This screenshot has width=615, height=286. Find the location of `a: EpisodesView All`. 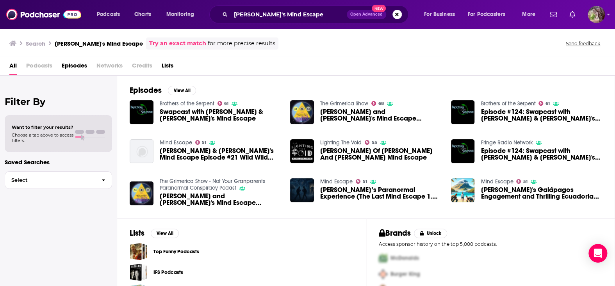

a: EpisodesView All is located at coordinates (163, 90).